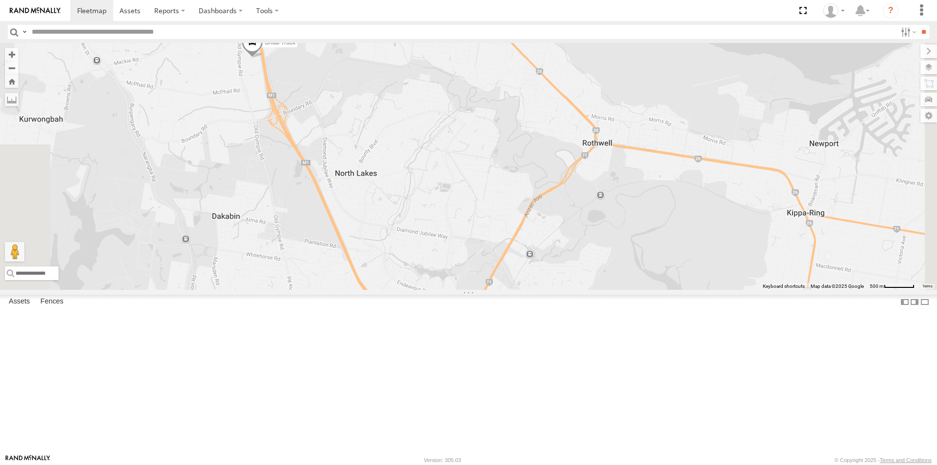 Image resolution: width=937 pixels, height=465 pixels. What do you see at coordinates (52, 302) in the screenshot?
I see `label: Fences` at bounding box center [52, 302].